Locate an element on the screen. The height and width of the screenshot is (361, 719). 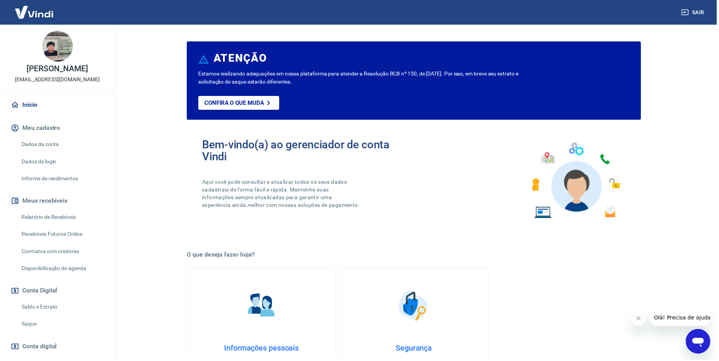
img: Imagem de um avatar masculino com diversos icones exemplificando as funcionalidades do gerenciado... is located at coordinates (577, 181).